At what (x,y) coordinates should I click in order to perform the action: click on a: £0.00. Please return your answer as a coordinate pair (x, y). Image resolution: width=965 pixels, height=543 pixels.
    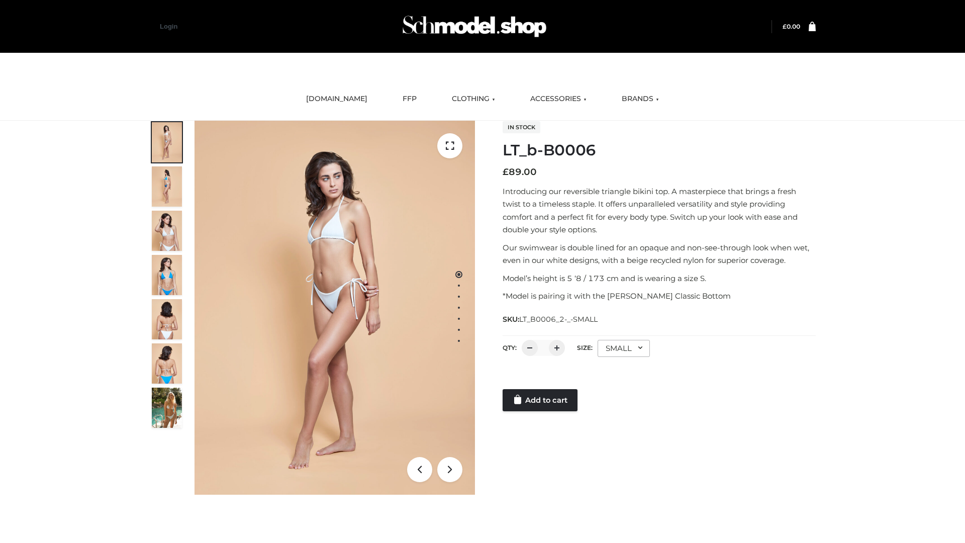
    Looking at the image, I should click on (791, 26).